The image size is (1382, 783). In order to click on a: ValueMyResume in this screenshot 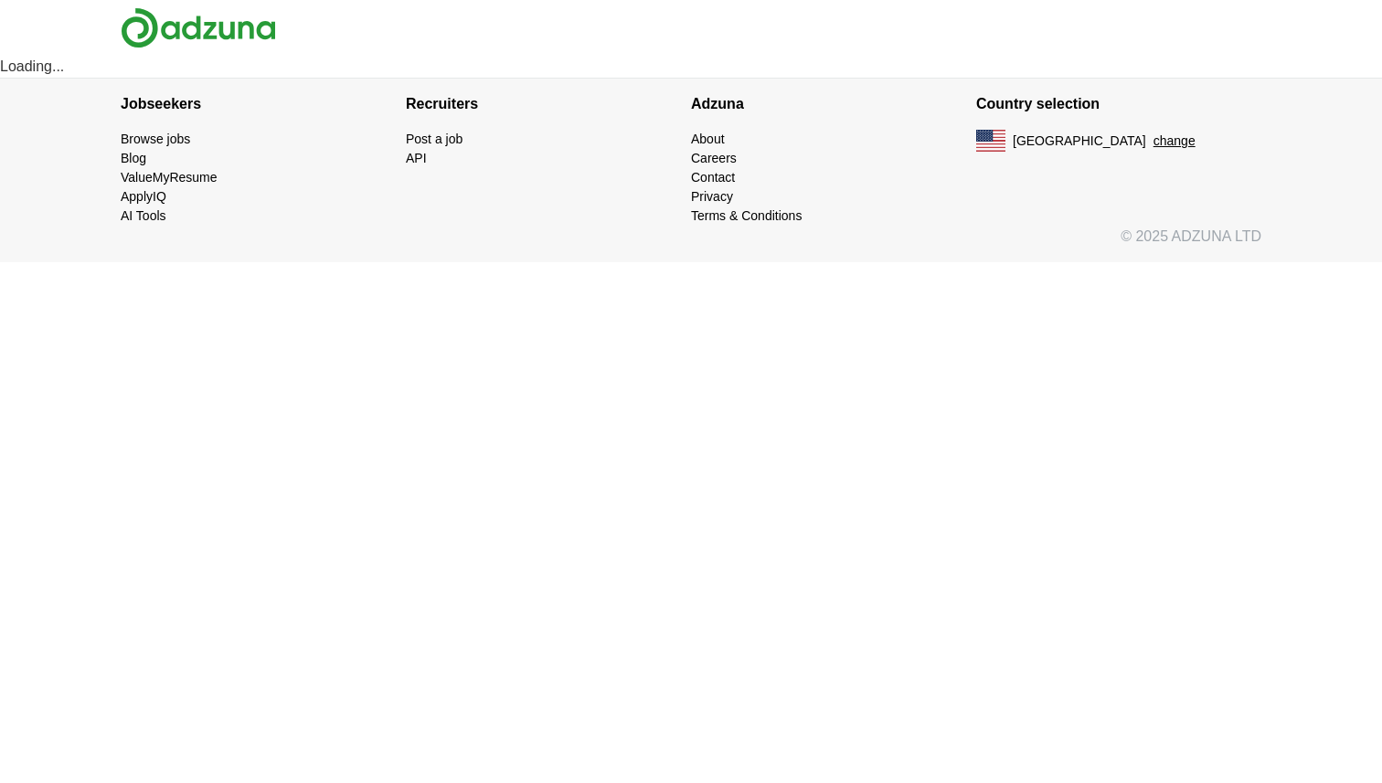, I will do `click(169, 177)`.